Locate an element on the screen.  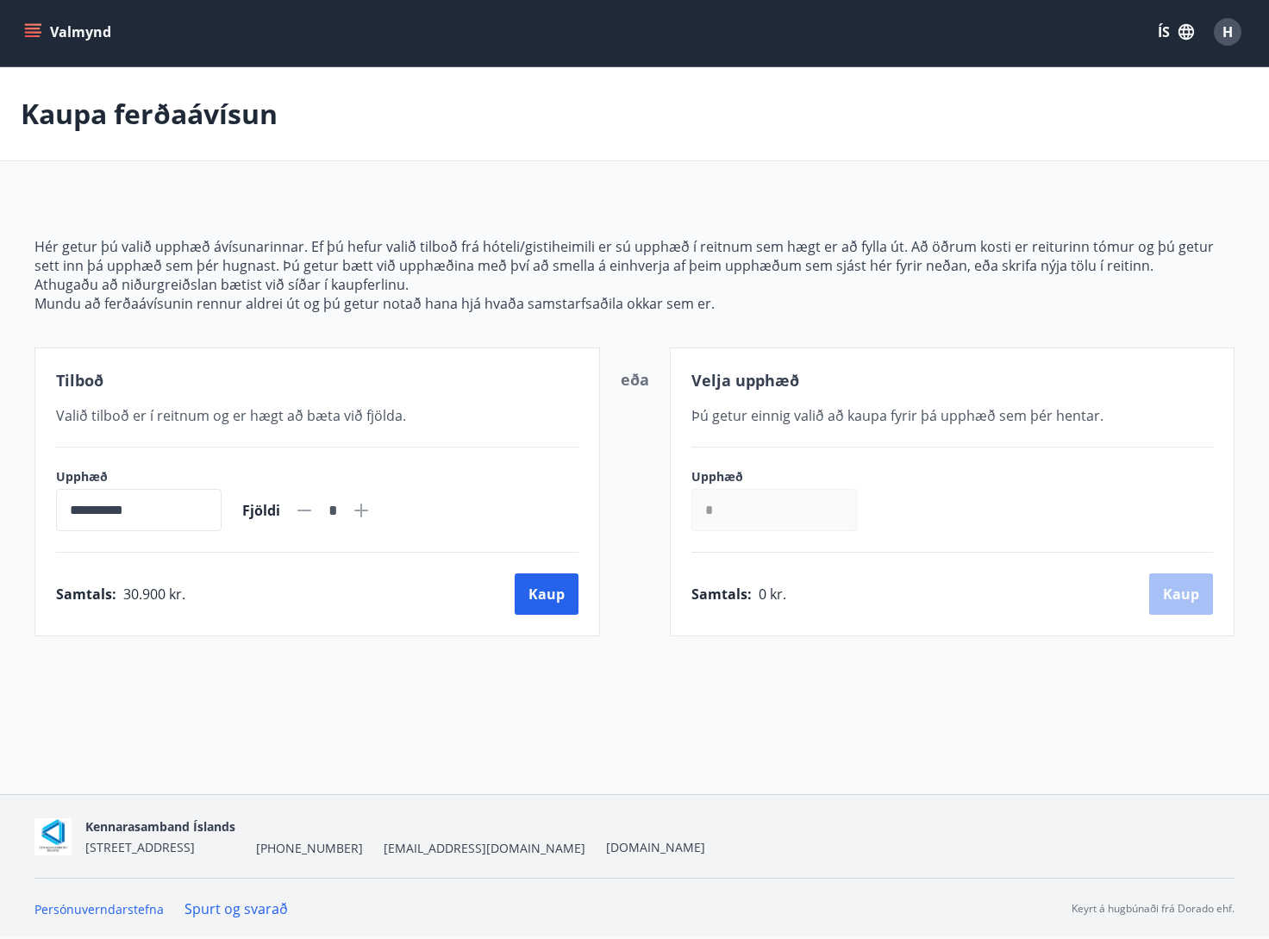
p: Mundu að ferðaávísunin rennur aldrei út og þú getur notað hana hjá hvaða samstarfsaðila okkar sem... is located at coordinates (635, 303).